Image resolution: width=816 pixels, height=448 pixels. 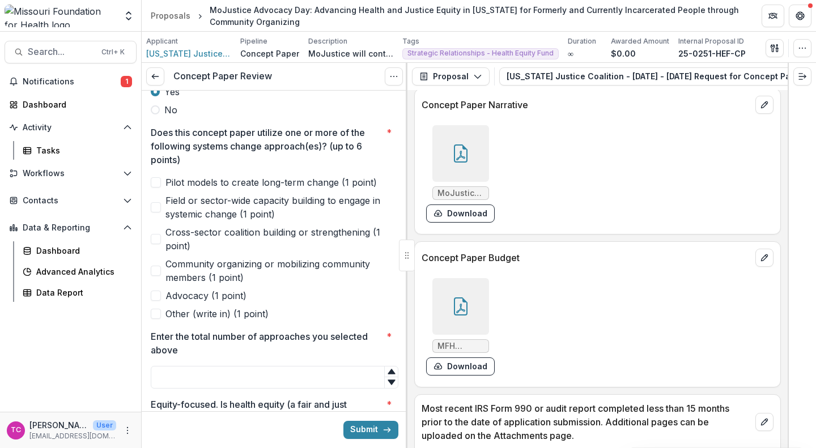 I want to click on p: Internal Proposal ID, so click(x=711, y=41).